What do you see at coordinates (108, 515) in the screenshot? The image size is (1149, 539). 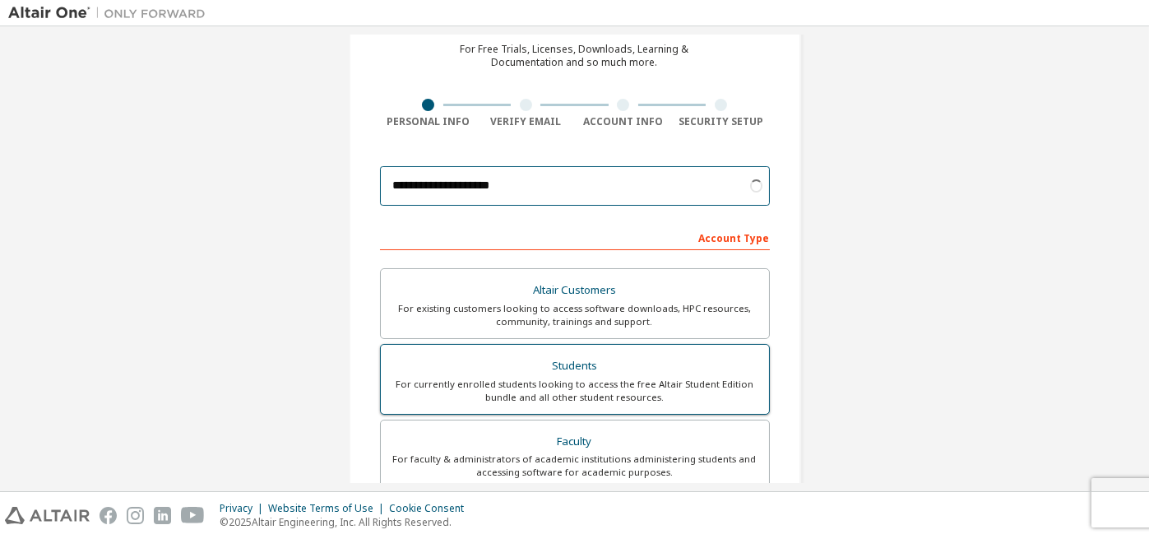 I see `img: facebook.svg` at bounding box center [108, 515].